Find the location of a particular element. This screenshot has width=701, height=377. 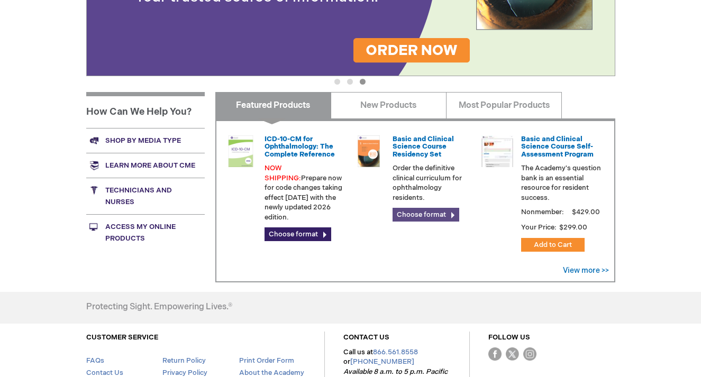

a: FAQs is located at coordinates (95, 361).